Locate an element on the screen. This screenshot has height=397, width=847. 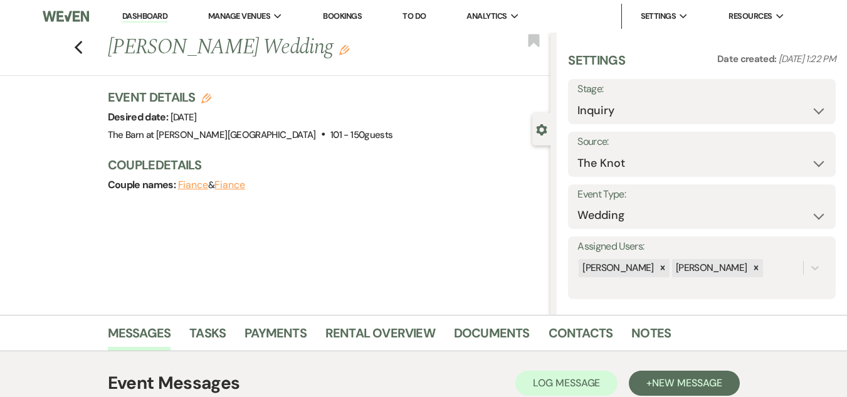
h1: Event Messages is located at coordinates (174, 383).